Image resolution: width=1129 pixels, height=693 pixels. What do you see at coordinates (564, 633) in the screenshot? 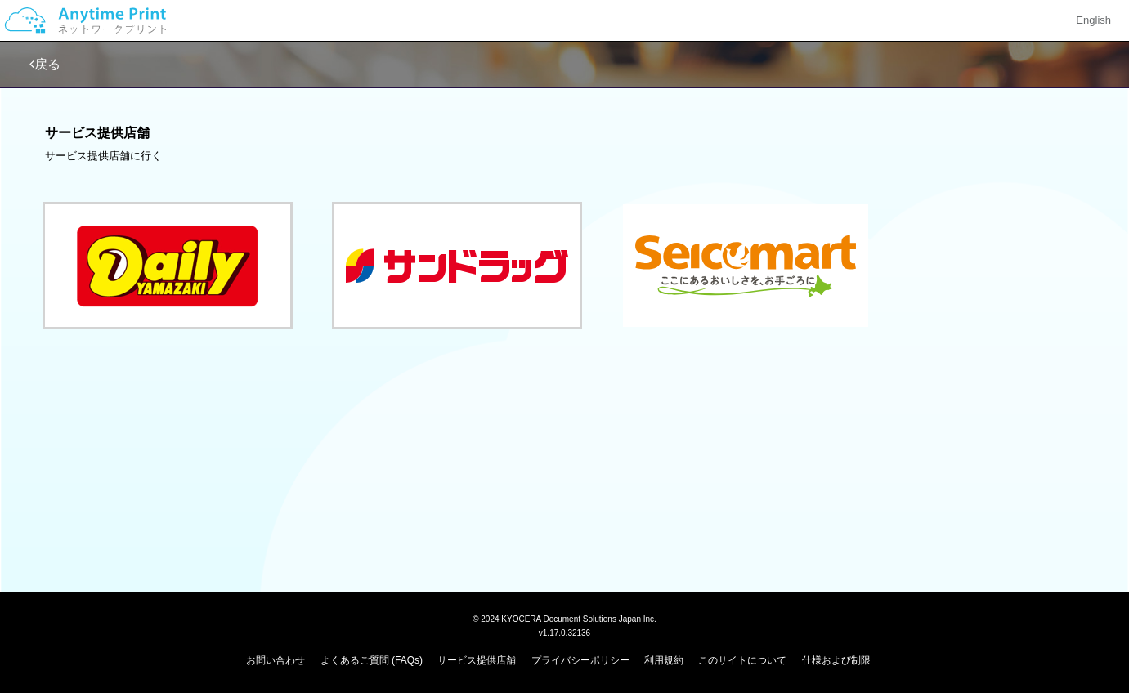
I see `span: v1.17.0.32136` at bounding box center [564, 633].